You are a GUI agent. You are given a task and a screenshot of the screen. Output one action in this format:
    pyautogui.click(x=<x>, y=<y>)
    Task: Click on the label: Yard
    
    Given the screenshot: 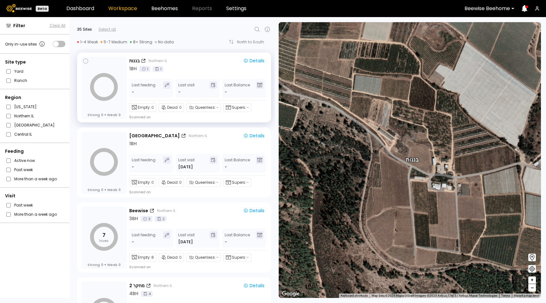 What is the action you would take?
    pyautogui.click(x=19, y=71)
    